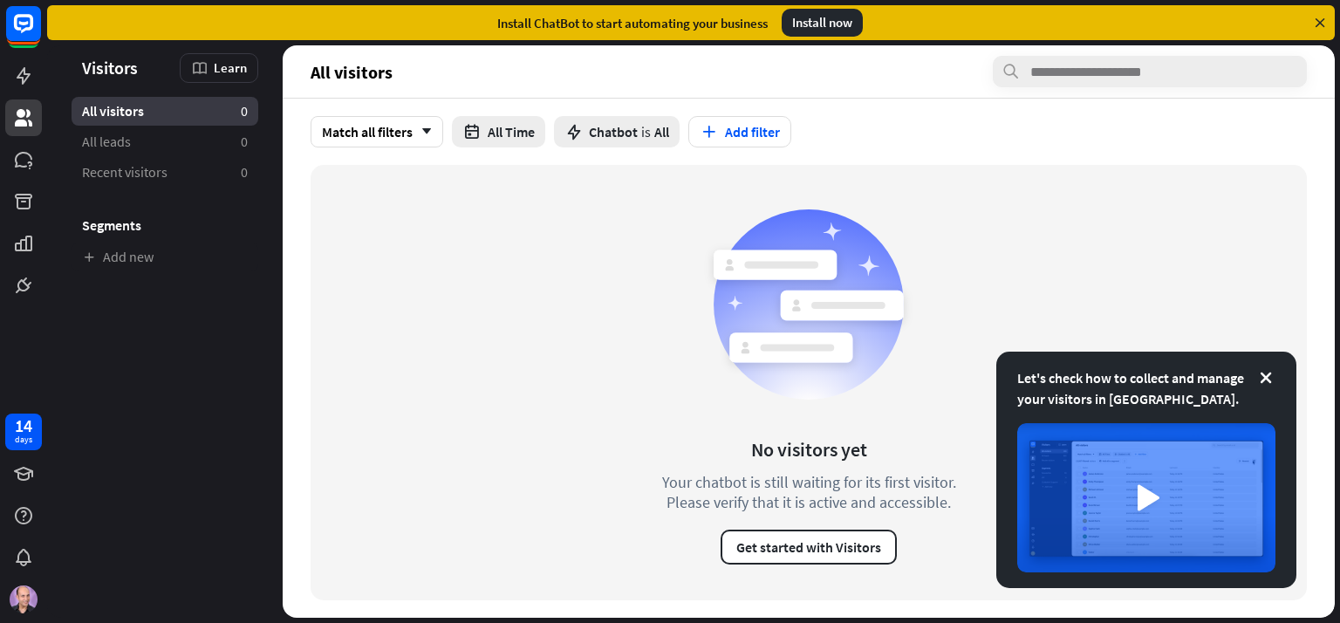  What do you see at coordinates (165, 225) in the screenshot?
I see `h3: Segments` at bounding box center [165, 225].